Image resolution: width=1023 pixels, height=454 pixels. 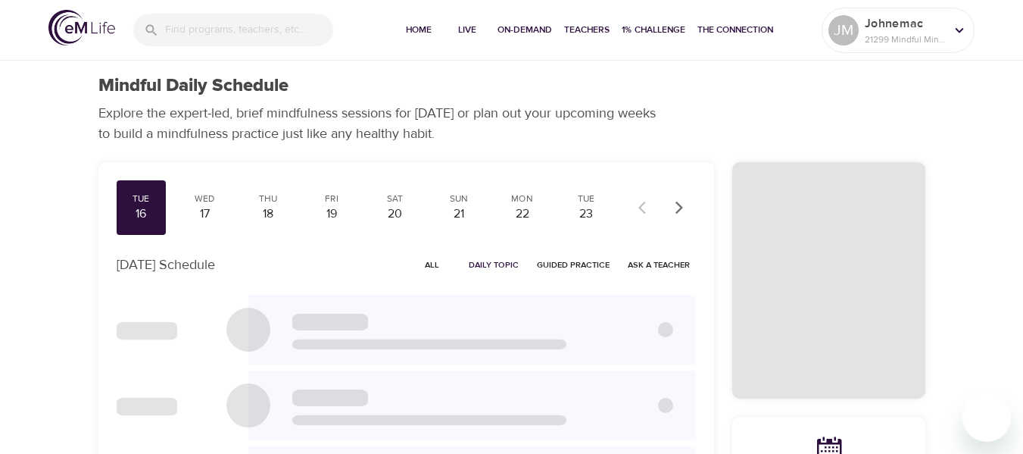 What do you see at coordinates (525, 30) in the screenshot?
I see `span: On-Demand` at bounding box center [525, 30].